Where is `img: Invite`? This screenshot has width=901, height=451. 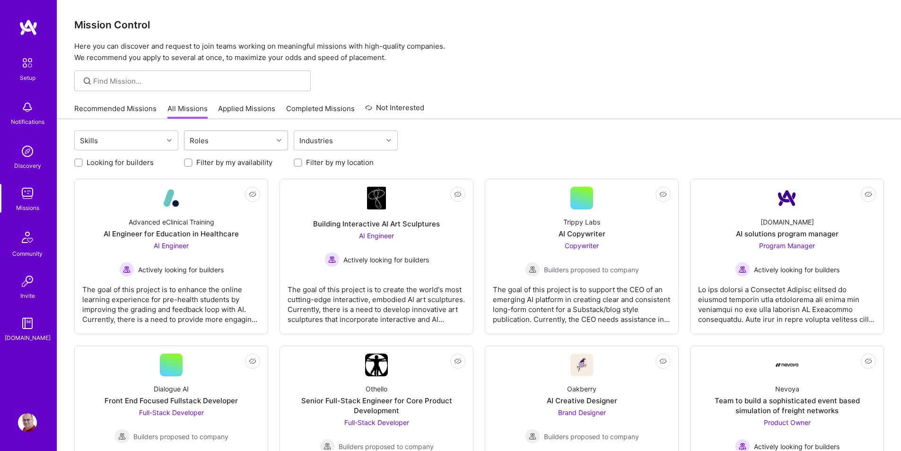 img: Invite is located at coordinates (27, 282).